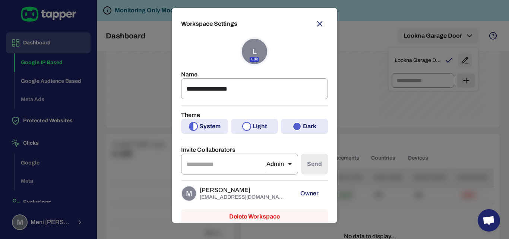 The height and width of the screenshot is (239, 509). What do you see at coordinates (304, 126) in the screenshot?
I see `button: Dark` at bounding box center [304, 126].